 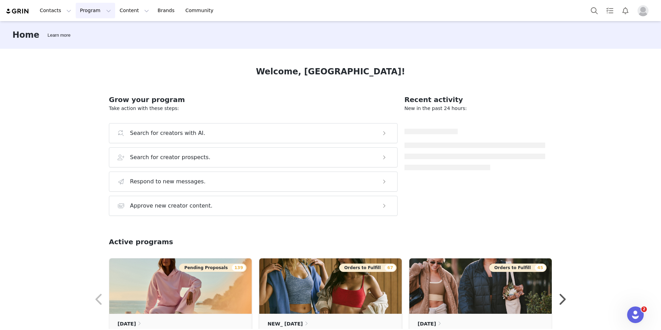 What do you see at coordinates (625, 10) in the screenshot?
I see `button: Notifications` at bounding box center [625, 10].